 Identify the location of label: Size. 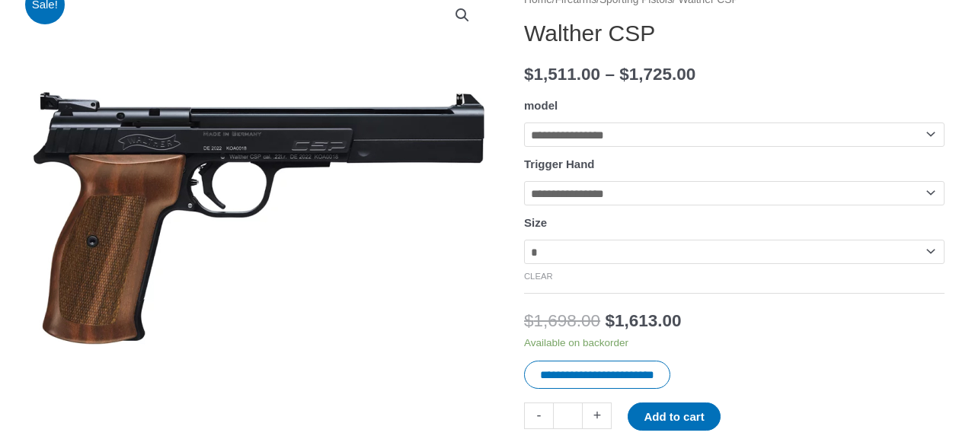
(535, 222).